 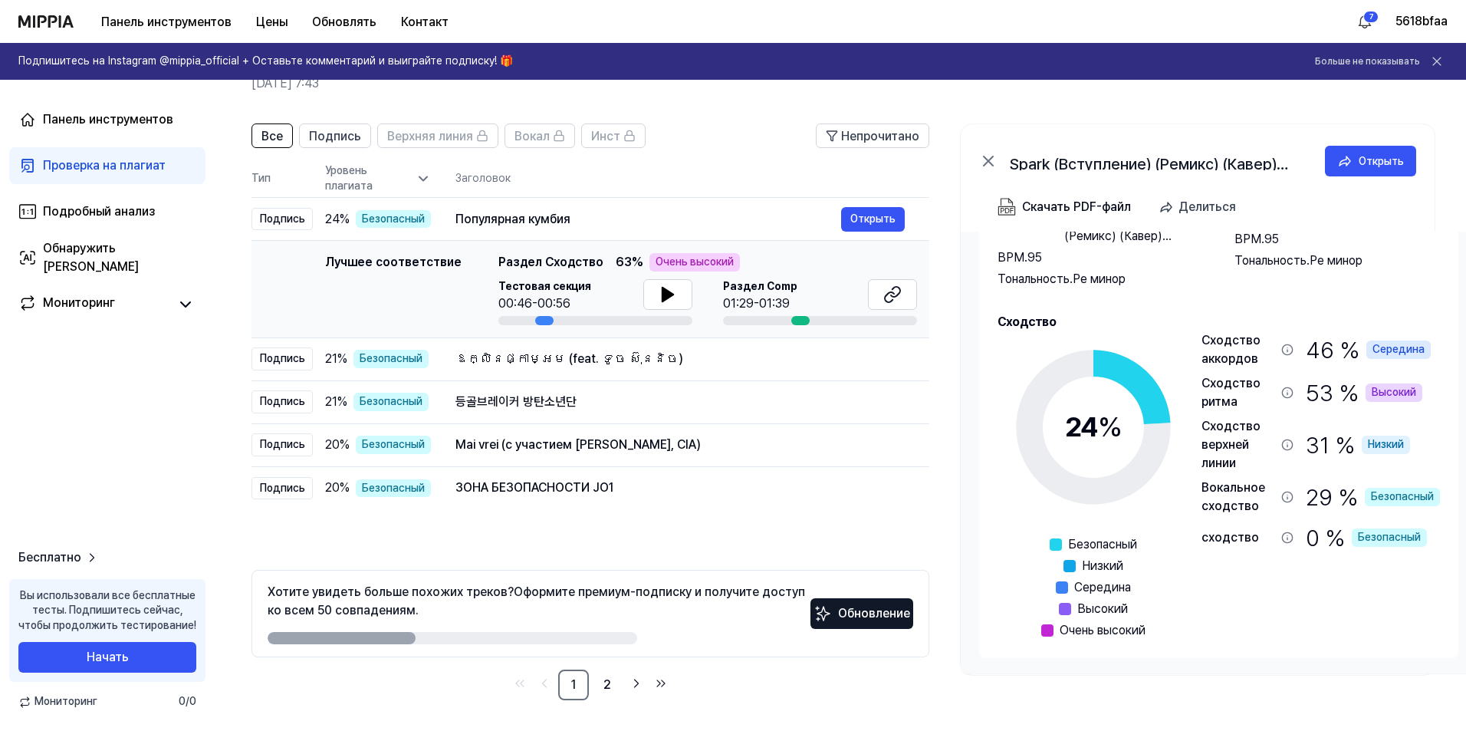 I want to click on font: 21, so click(x=331, y=358).